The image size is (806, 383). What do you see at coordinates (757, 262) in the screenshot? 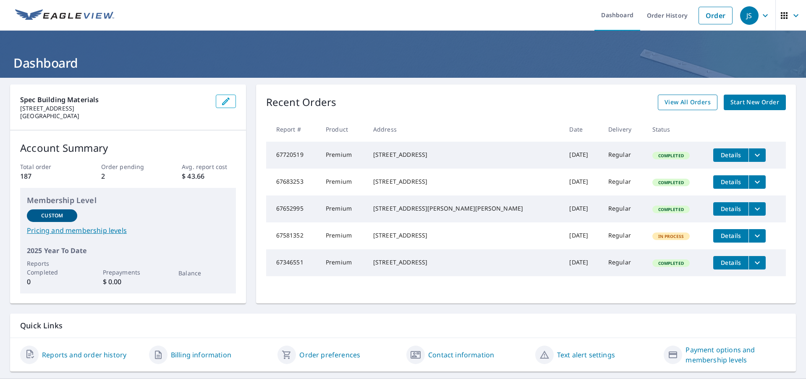
I see `button: filesDropdownBtn-67346551` at bounding box center [757, 262].